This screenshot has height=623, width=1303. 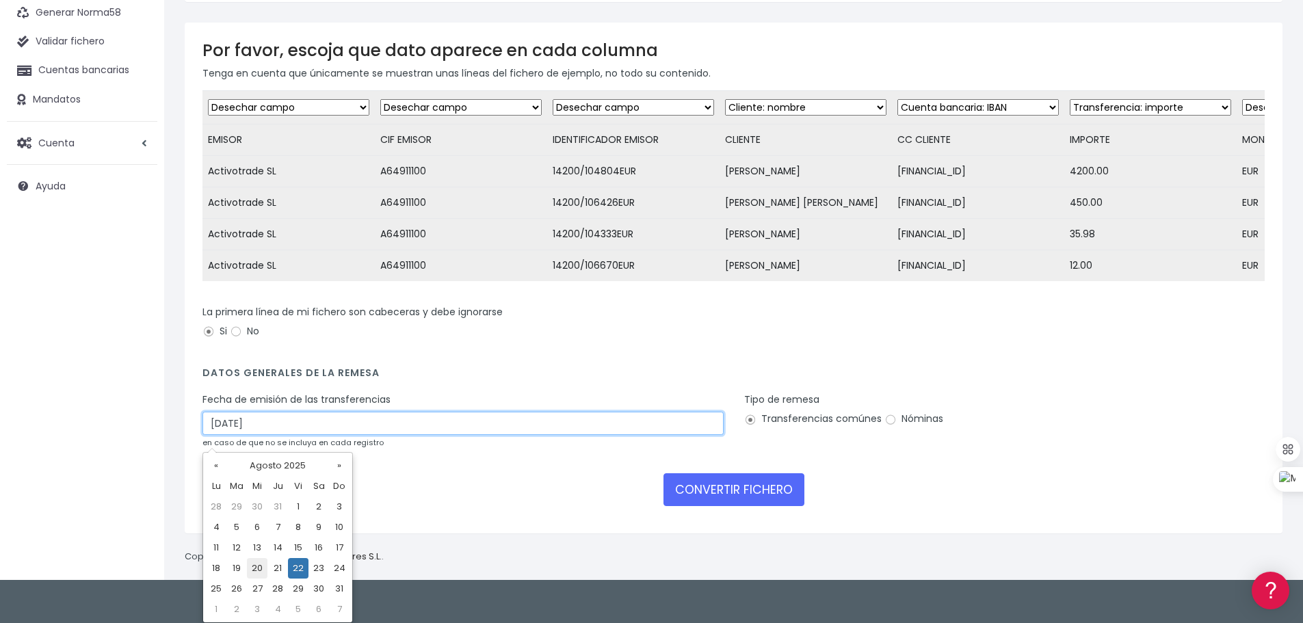 What do you see at coordinates (1151, 172) in the screenshot?
I see `td: 4200.00` at bounding box center [1151, 172].